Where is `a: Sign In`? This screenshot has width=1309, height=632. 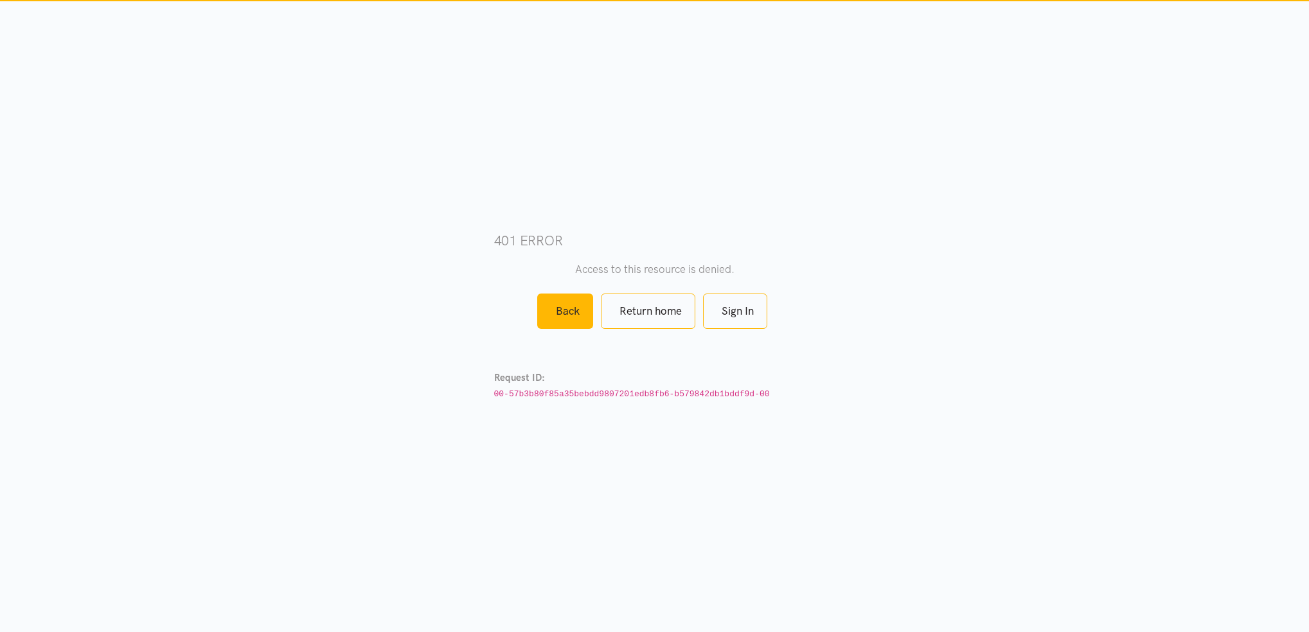
a: Sign In is located at coordinates (735, 311).